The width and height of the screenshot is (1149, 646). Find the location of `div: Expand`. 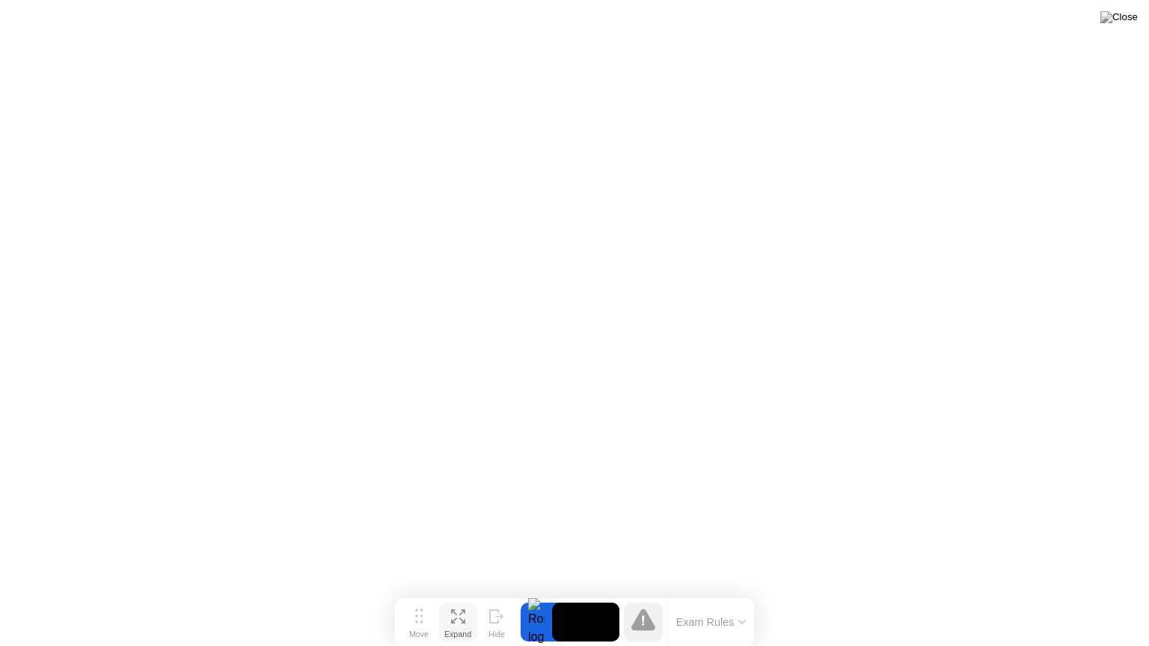

div: Expand is located at coordinates (458, 634).